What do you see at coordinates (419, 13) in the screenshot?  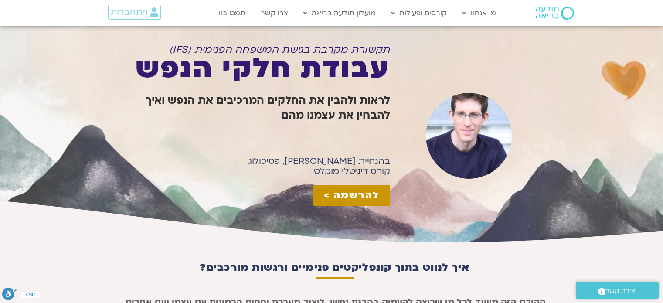 I see `a: קורסים ופעילות` at bounding box center [419, 13].